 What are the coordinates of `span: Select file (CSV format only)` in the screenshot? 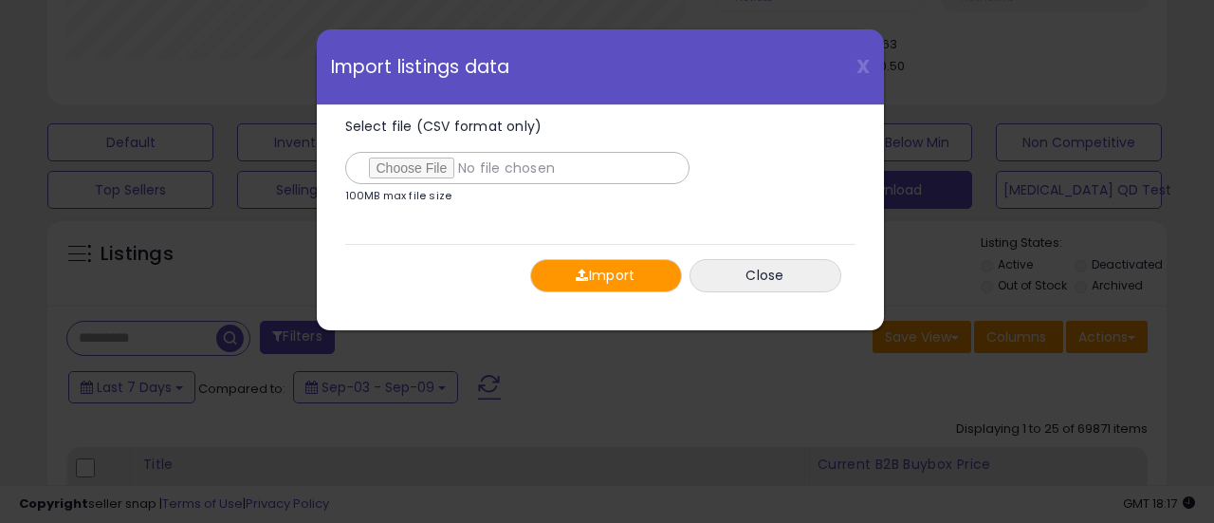 It's located at (444, 126).